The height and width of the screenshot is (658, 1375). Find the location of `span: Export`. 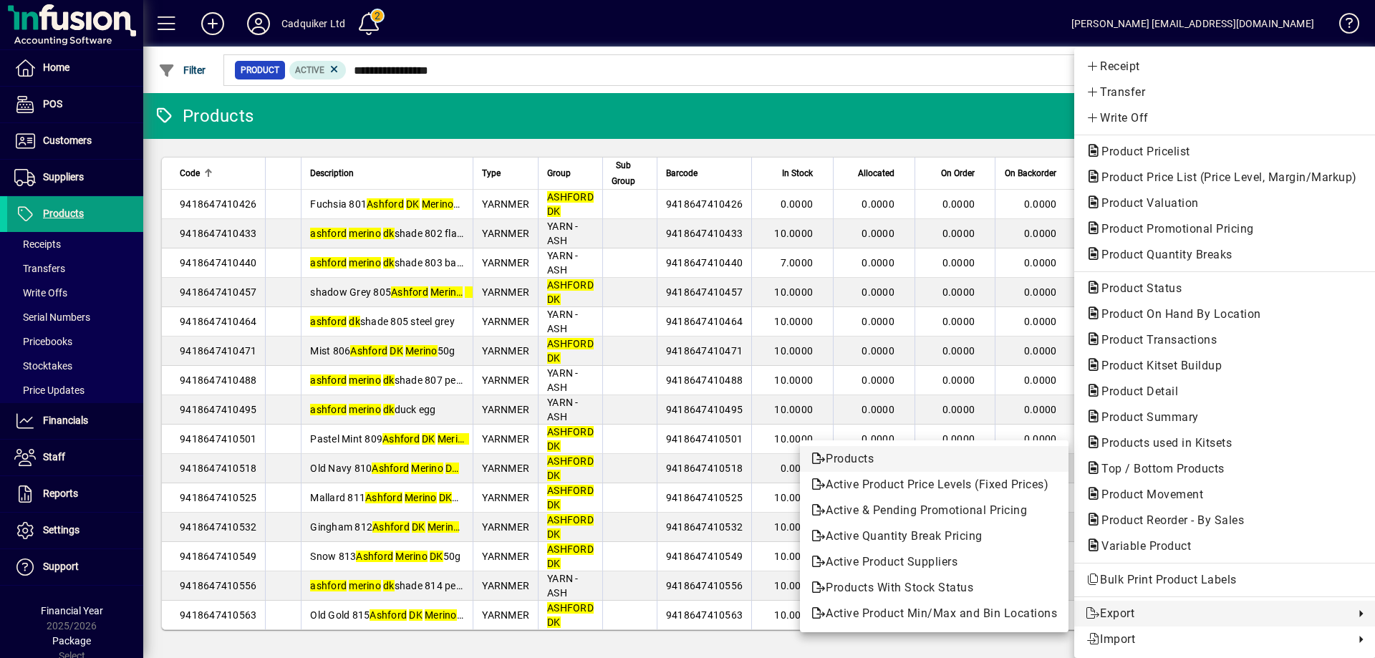

span: Export is located at coordinates (1216, 614).